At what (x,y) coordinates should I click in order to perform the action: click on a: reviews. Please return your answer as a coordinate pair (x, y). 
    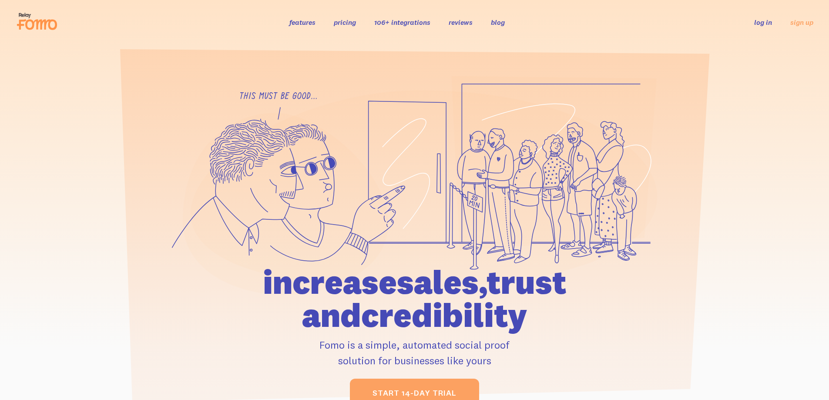
    Looking at the image, I should click on (460, 22).